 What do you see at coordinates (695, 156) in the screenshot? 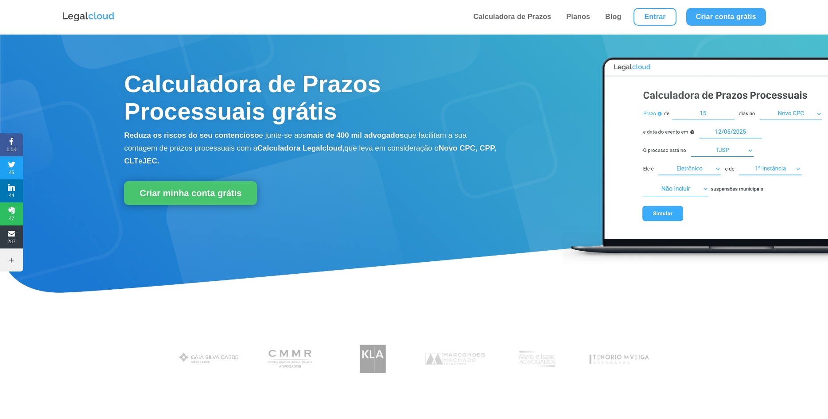
I see `img: Calculadora de Prazos Processuais Legalcloud` at bounding box center [695, 156].